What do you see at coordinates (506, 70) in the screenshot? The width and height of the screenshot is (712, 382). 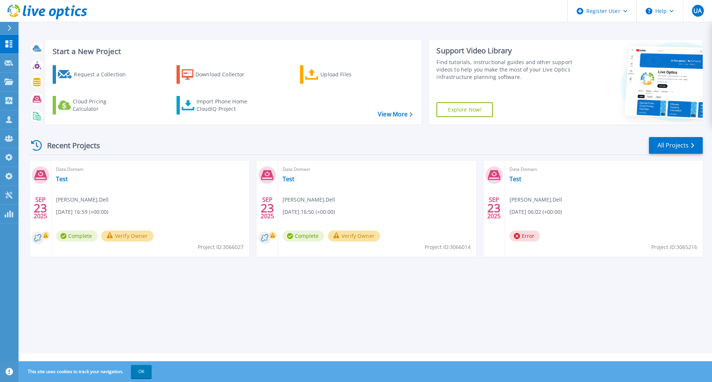 I see `div: Find tutorials, instructional guides and other support videos to help you make the most of your L...` at bounding box center [506, 70].